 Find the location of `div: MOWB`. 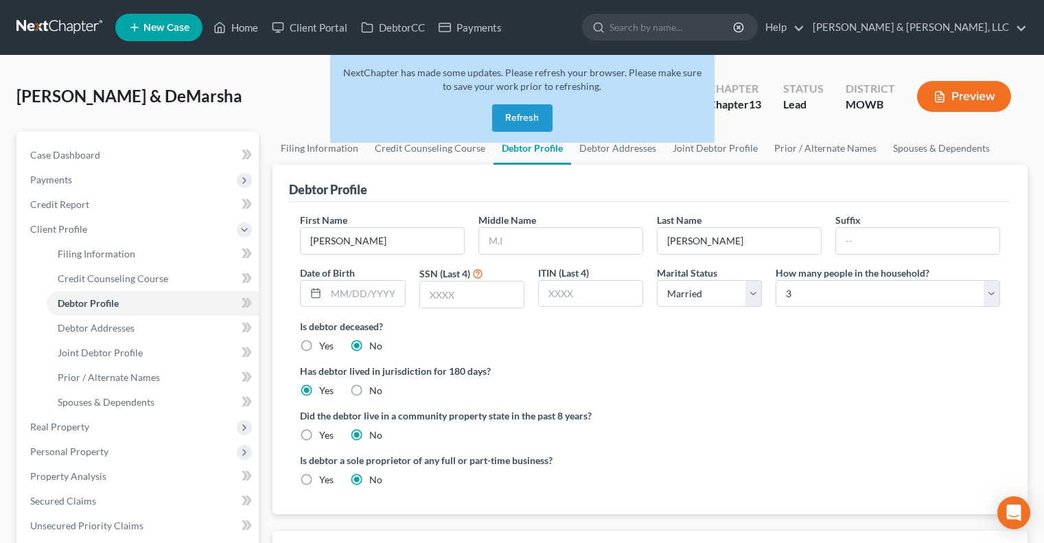

div: MOWB is located at coordinates (870, 104).